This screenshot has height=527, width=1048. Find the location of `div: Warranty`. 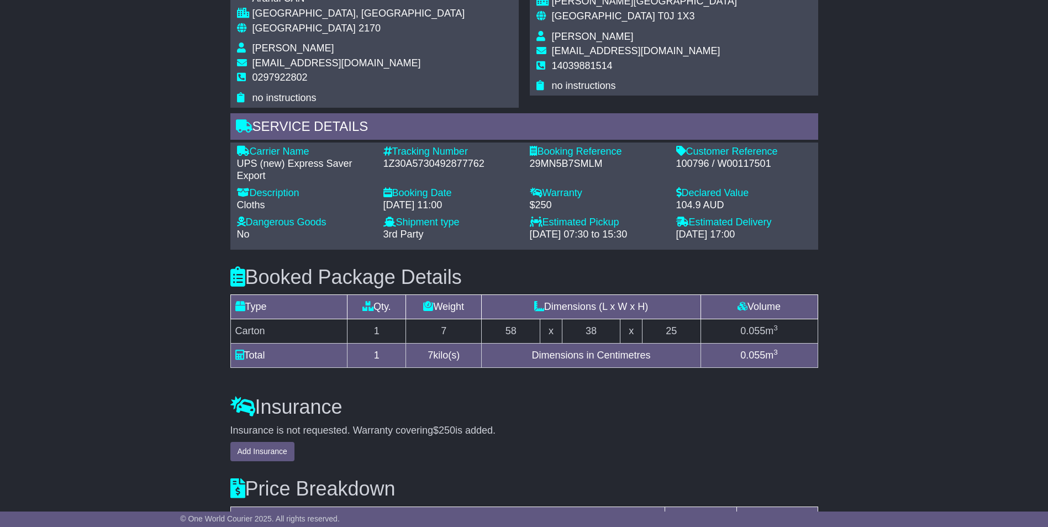

div: Warranty is located at coordinates (597, 193).